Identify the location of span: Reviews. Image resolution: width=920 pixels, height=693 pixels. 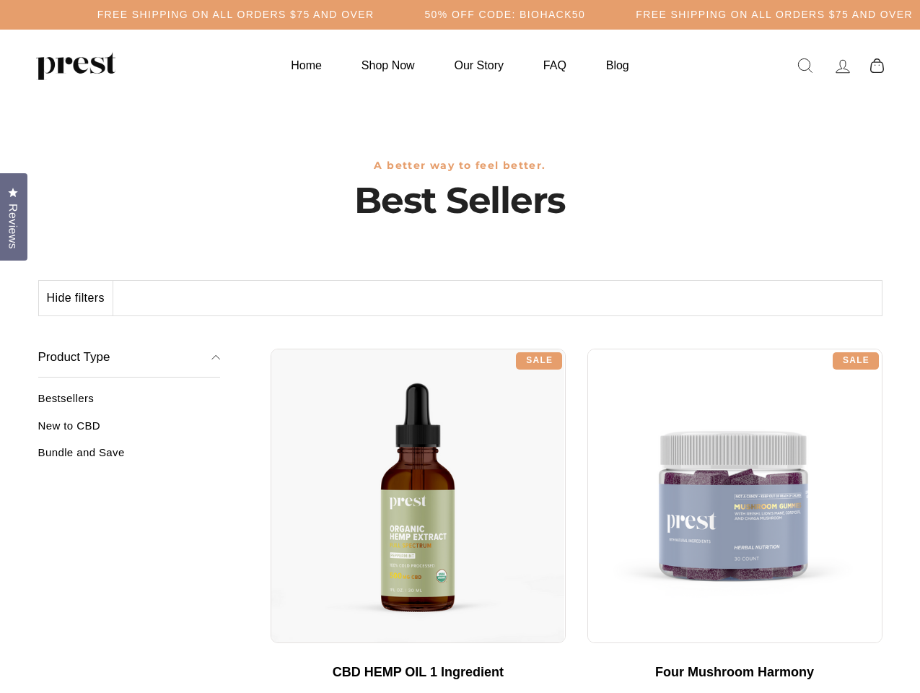
(13, 226).